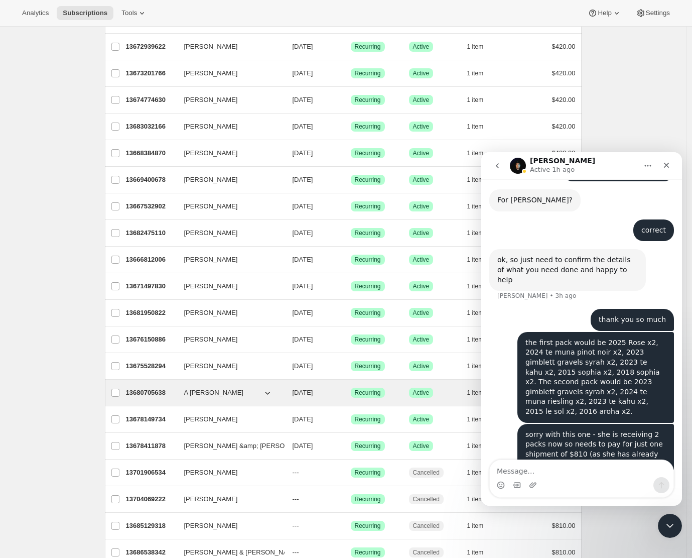 This screenshot has width=692, height=558. What do you see at coordinates (151, 73) in the screenshot?
I see `p: 13673201766` at bounding box center [151, 73].